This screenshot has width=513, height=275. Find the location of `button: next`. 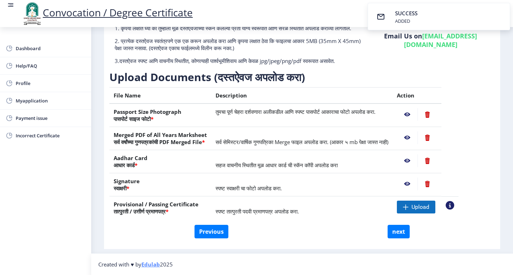

button: next is located at coordinates (398, 232).